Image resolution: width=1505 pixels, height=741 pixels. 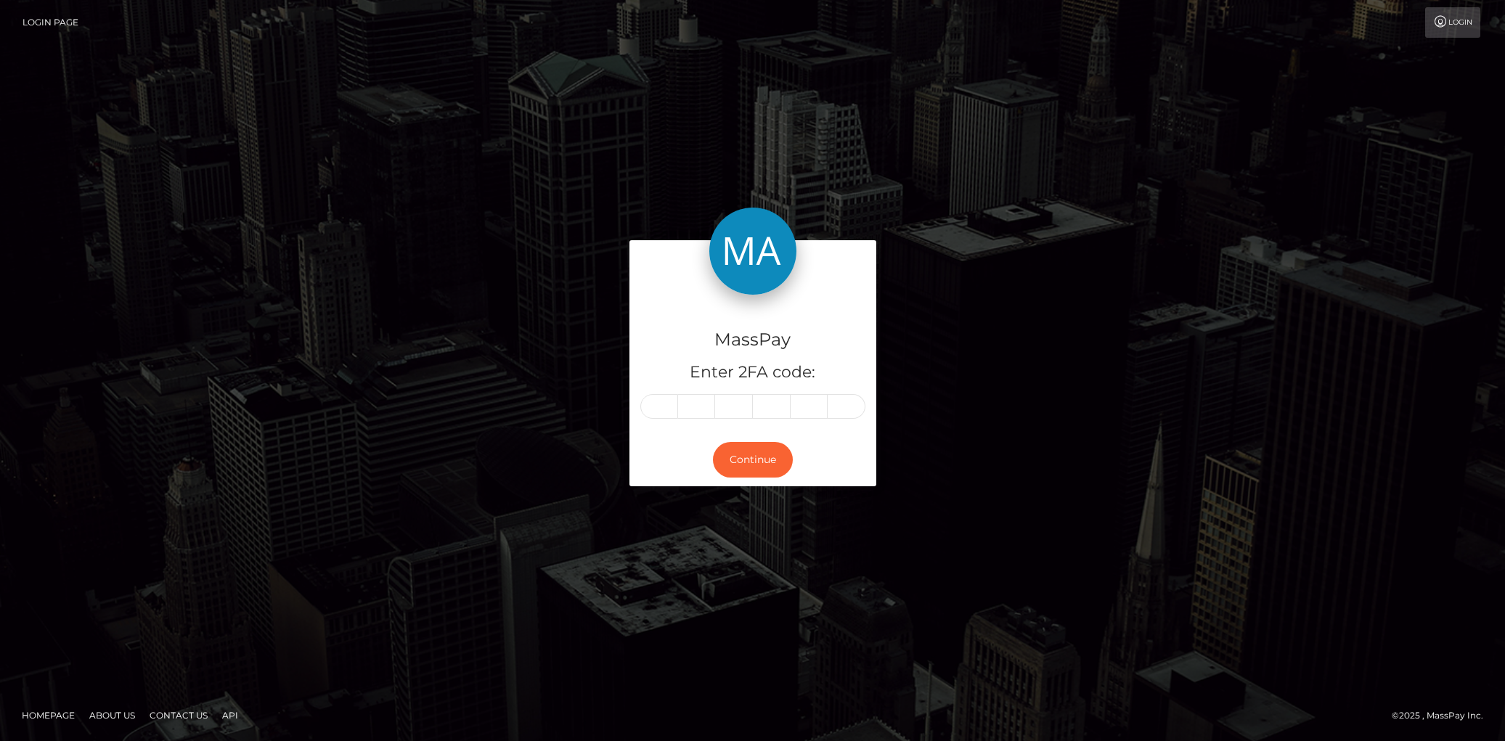 What do you see at coordinates (1442, 716) in the screenshot?
I see `div: © 2025 , MassPay Inc.` at bounding box center [1442, 716].